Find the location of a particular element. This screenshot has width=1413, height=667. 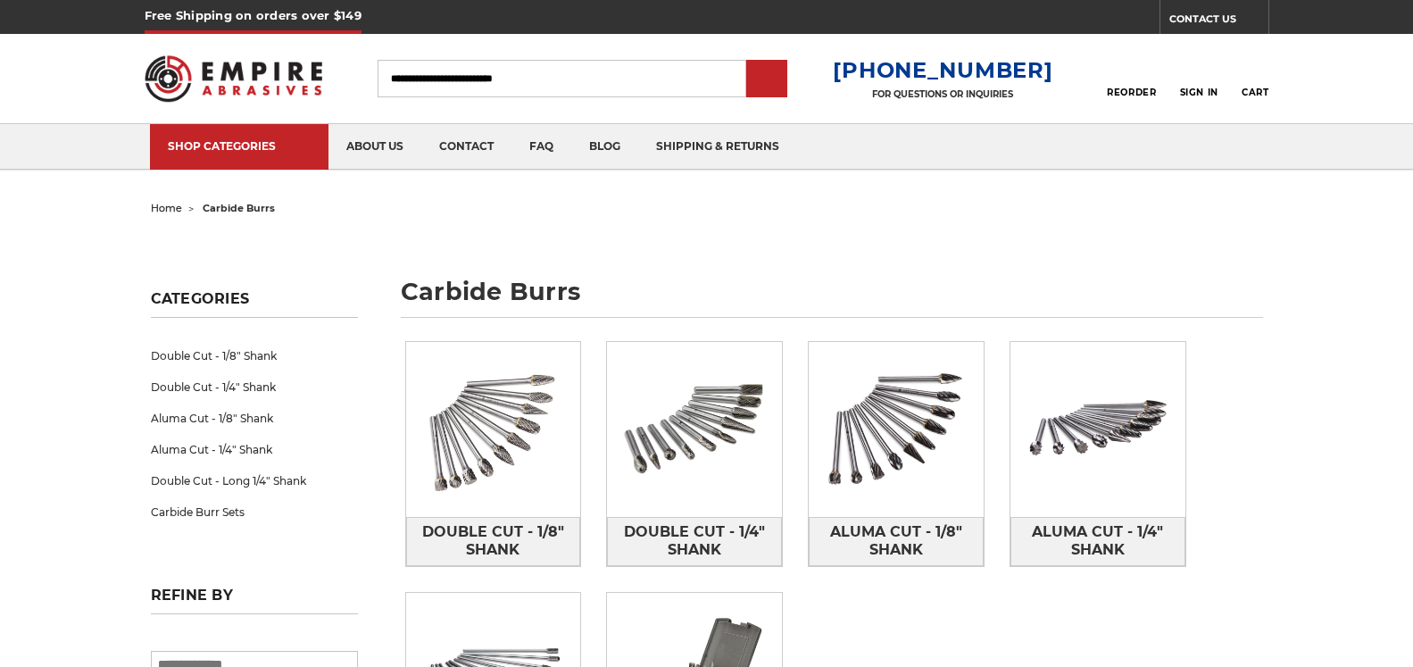

h1: carbide burrs is located at coordinates (832, 298).